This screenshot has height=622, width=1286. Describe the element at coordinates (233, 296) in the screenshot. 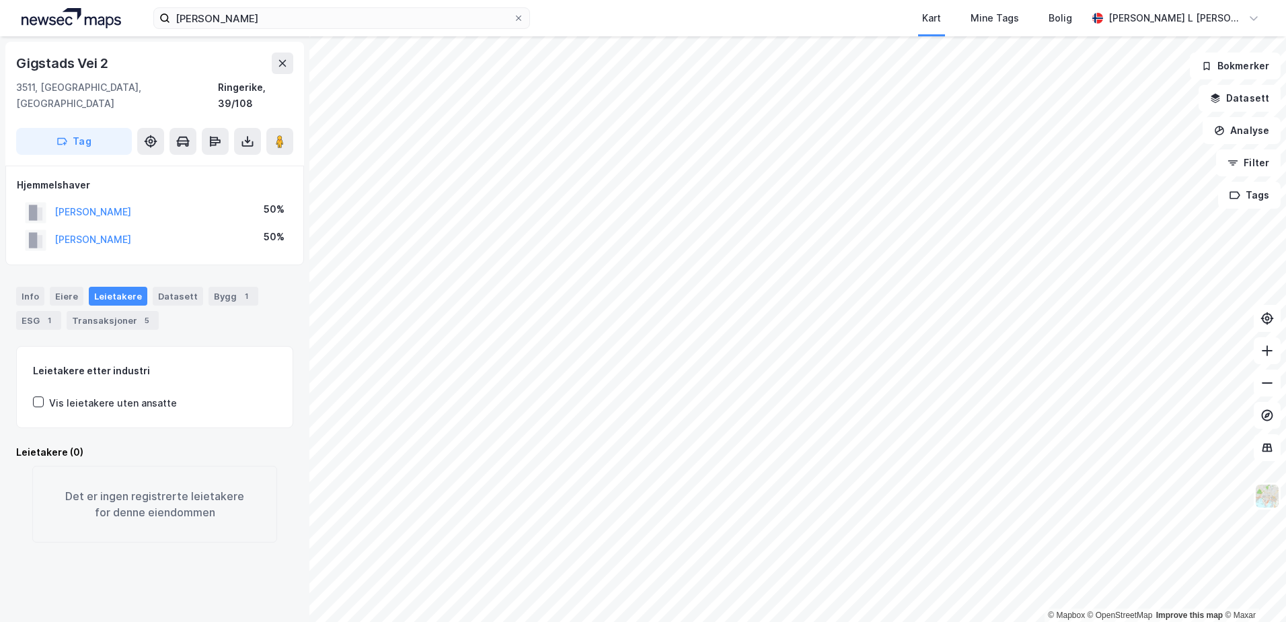

I see `div: Bygg` at that location.